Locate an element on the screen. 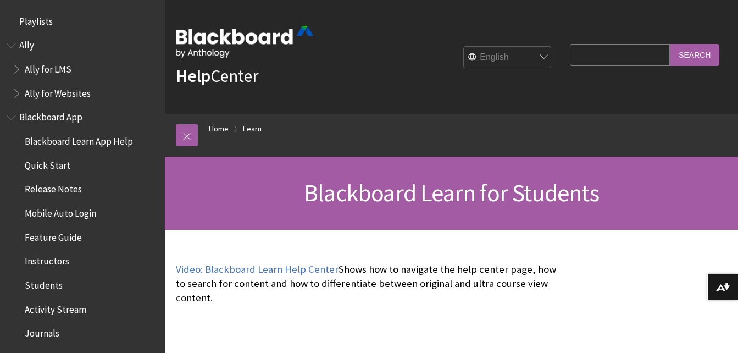 The height and width of the screenshot is (353, 738). span: Students is located at coordinates (43, 283).